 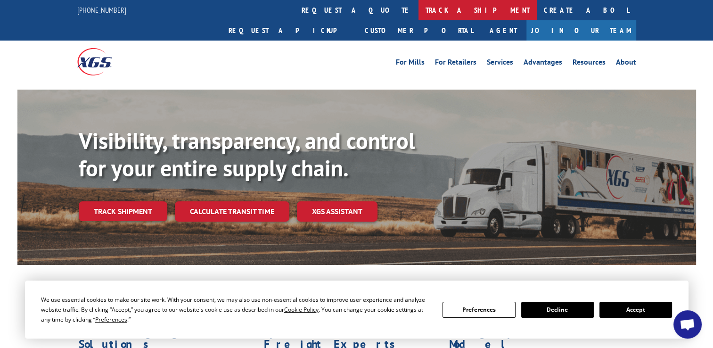 What do you see at coordinates (687, 324) in the screenshot?
I see `div: Open chat` at bounding box center [687, 324].